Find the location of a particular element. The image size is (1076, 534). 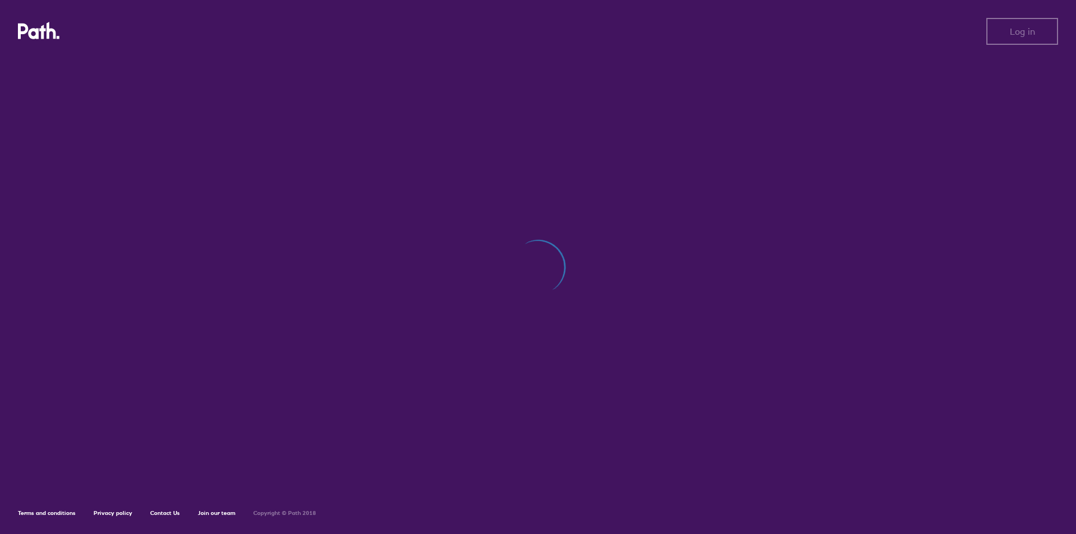

a: Privacy policy is located at coordinates (113, 513).